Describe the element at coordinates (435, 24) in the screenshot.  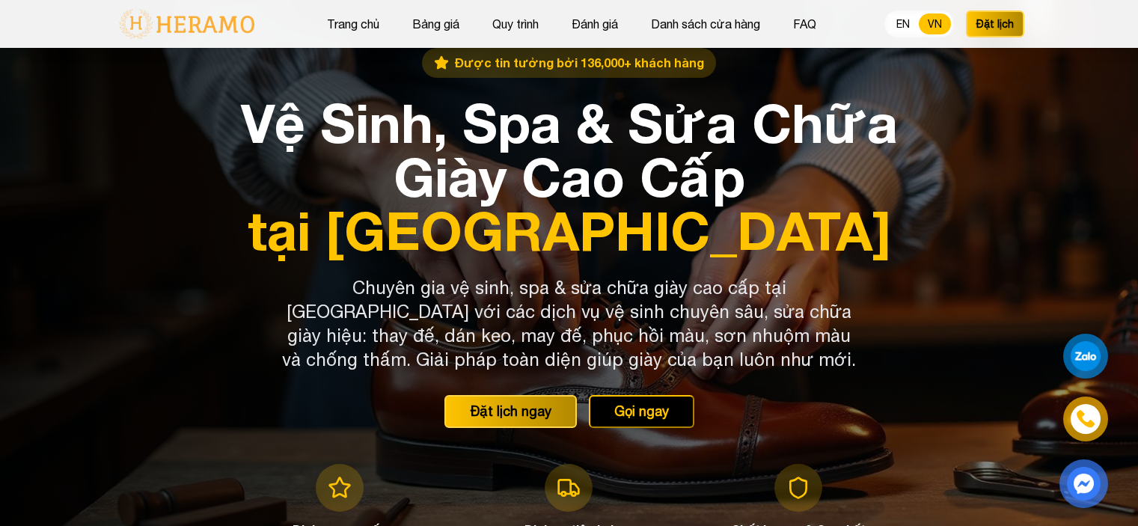
I see `button: Bảng giá` at that location.